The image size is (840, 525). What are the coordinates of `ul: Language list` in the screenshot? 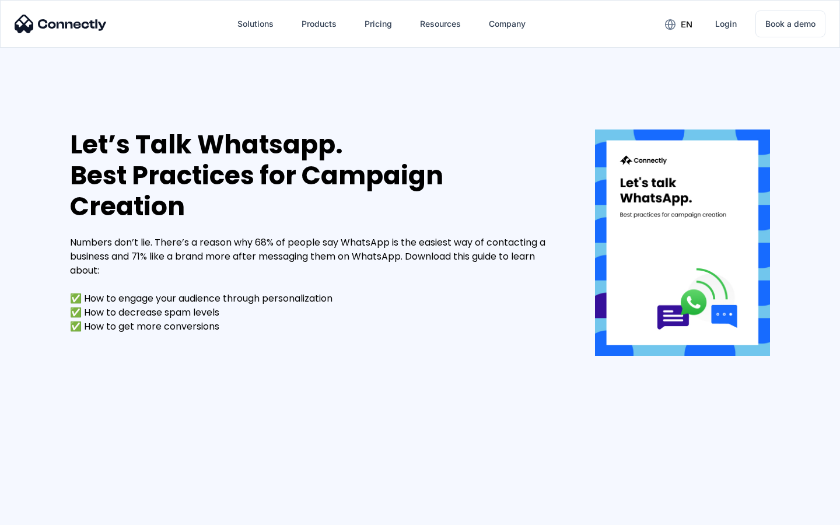 It's located at (47, 513).